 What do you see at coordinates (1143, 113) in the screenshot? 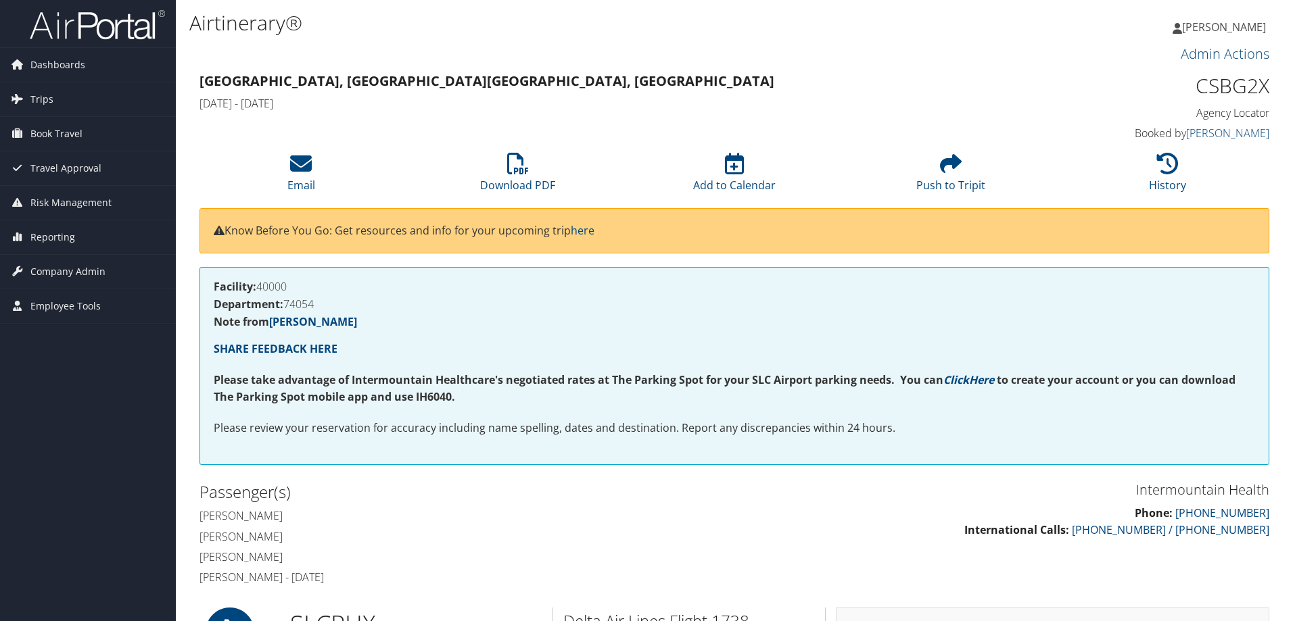
I see `h4: Agency Locator` at bounding box center [1143, 113].